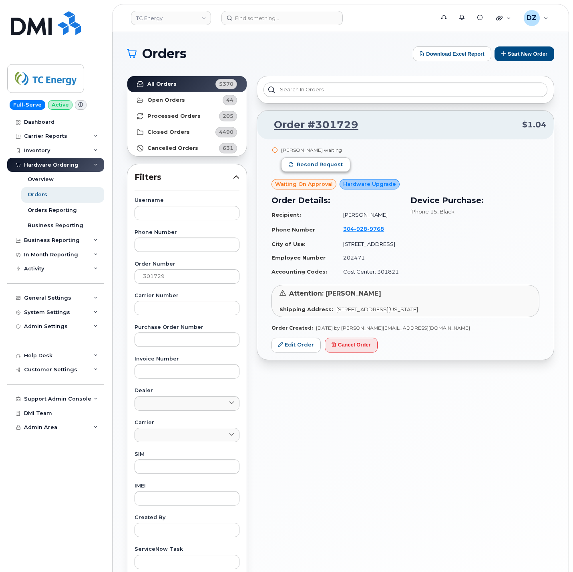  Describe the element at coordinates (187, 200) in the screenshot. I see `label: Username` at that location.